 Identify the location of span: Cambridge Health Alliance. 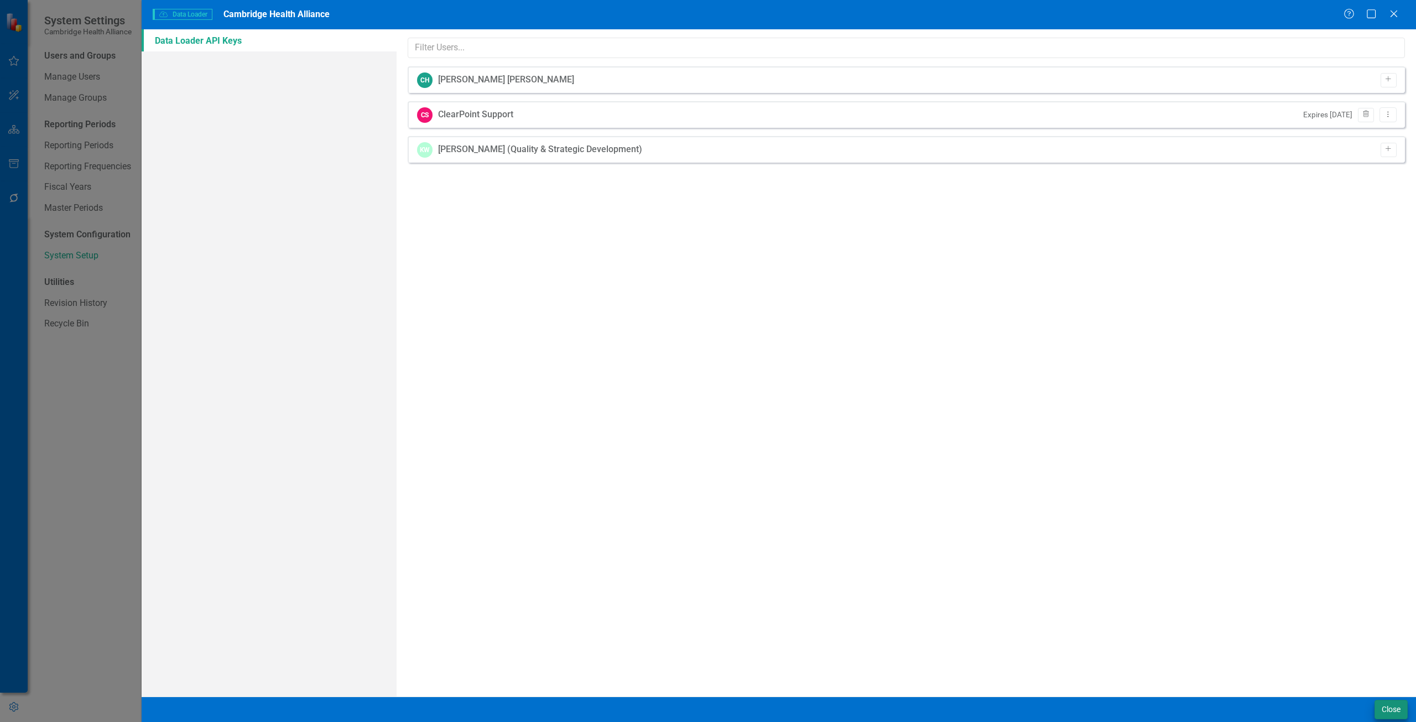
(277, 14).